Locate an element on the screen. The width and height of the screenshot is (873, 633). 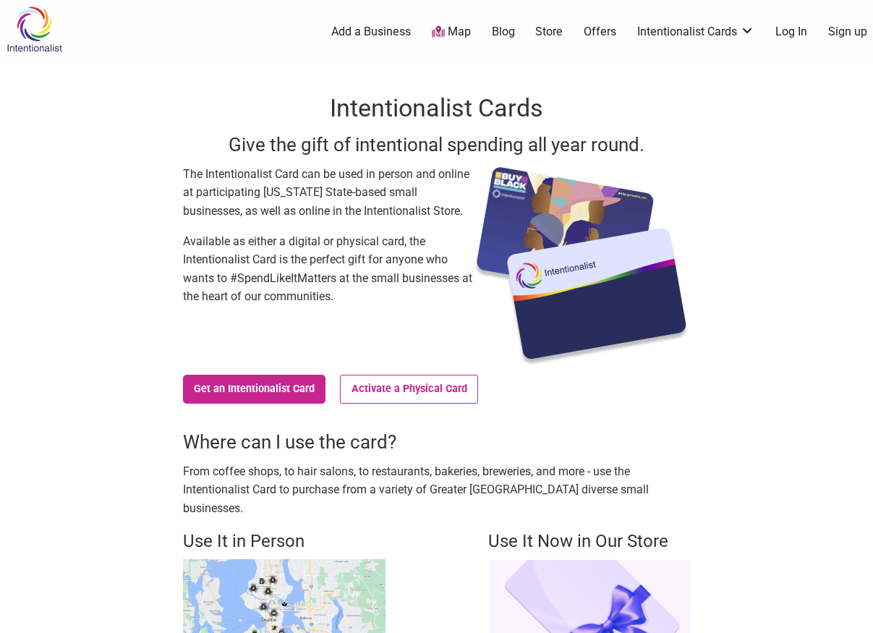
a: Offers is located at coordinates (599, 32).